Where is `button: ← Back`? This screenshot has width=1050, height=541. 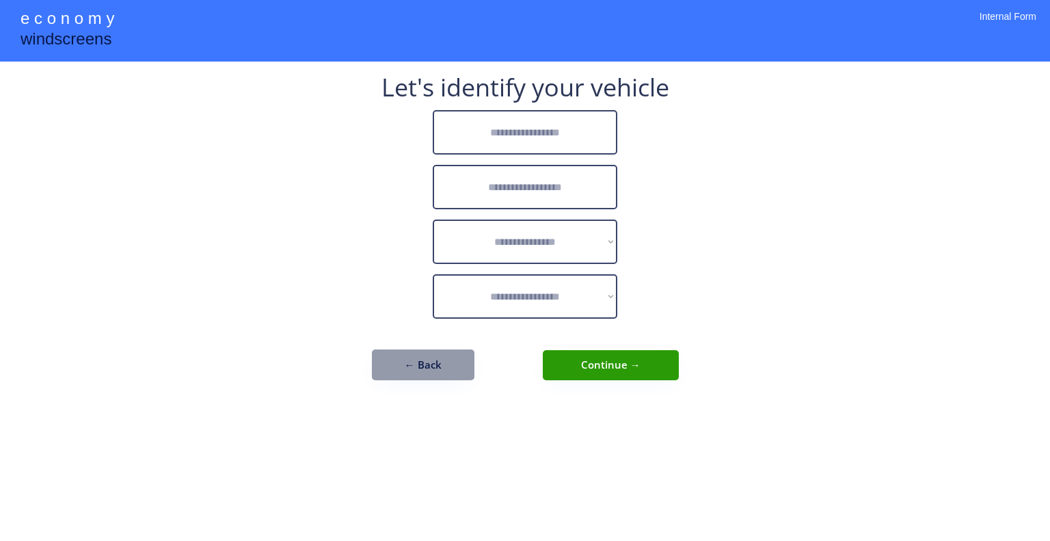
button: ← Back is located at coordinates (423, 364).